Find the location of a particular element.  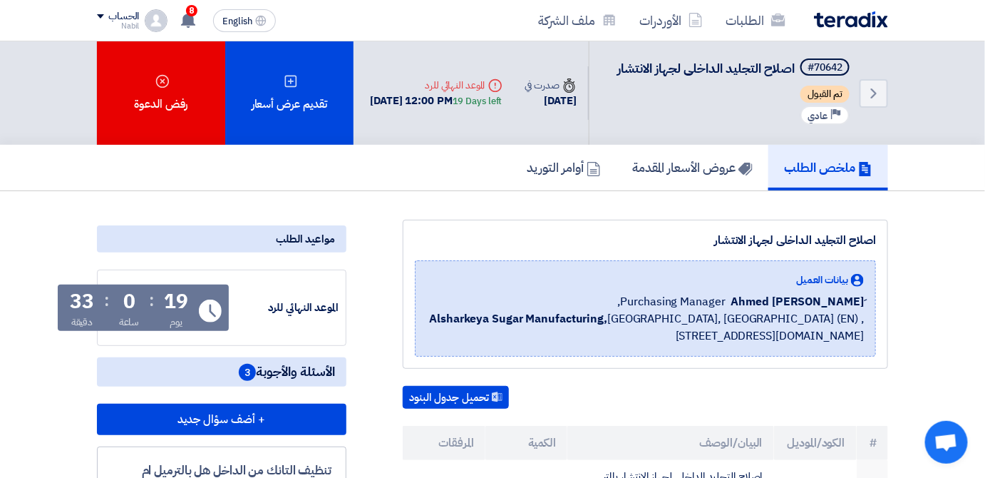

span: تم القبول is located at coordinates (825, 94).